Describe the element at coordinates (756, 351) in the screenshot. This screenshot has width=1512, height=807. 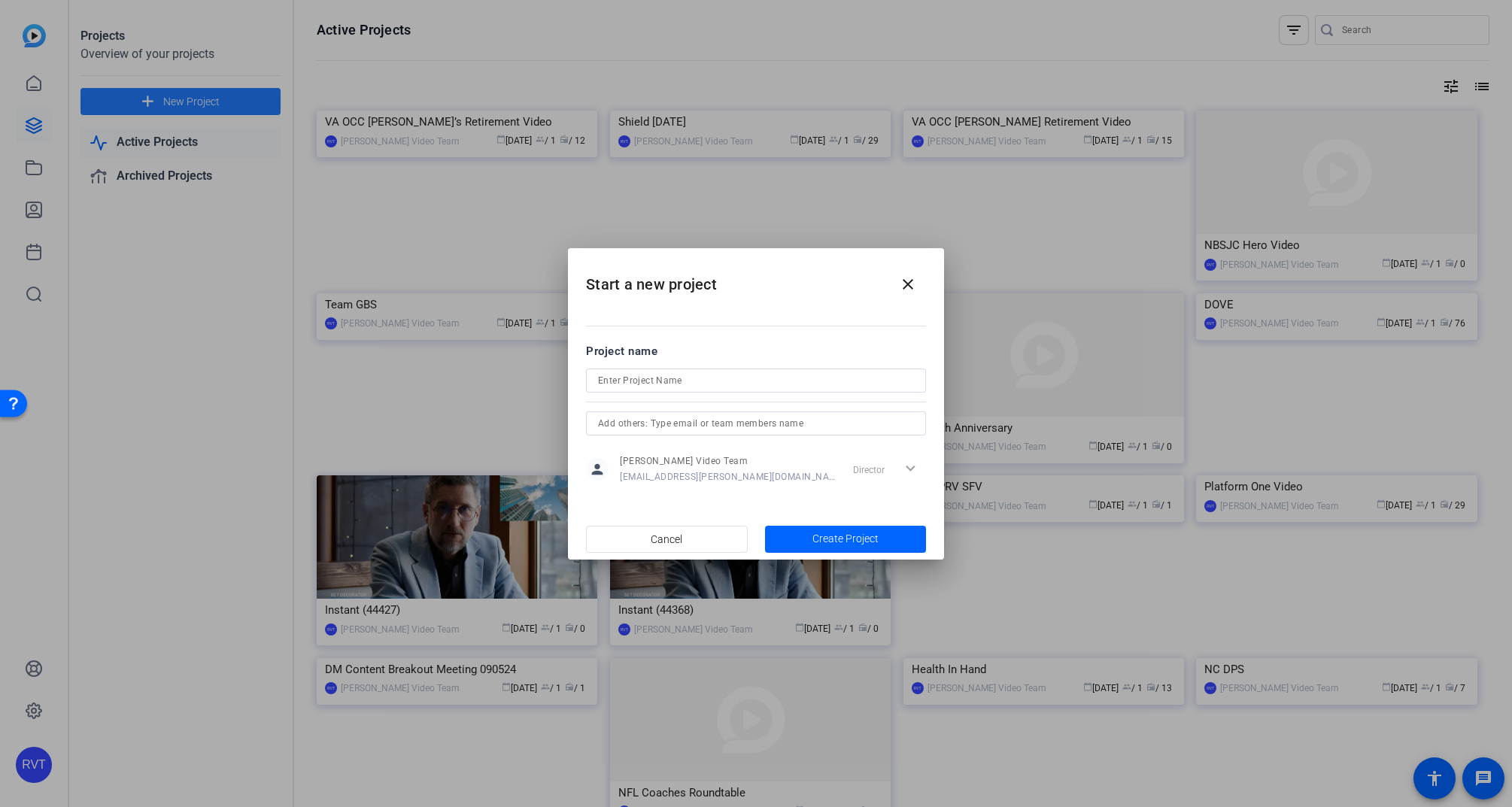
I see `div: Project name` at that location.